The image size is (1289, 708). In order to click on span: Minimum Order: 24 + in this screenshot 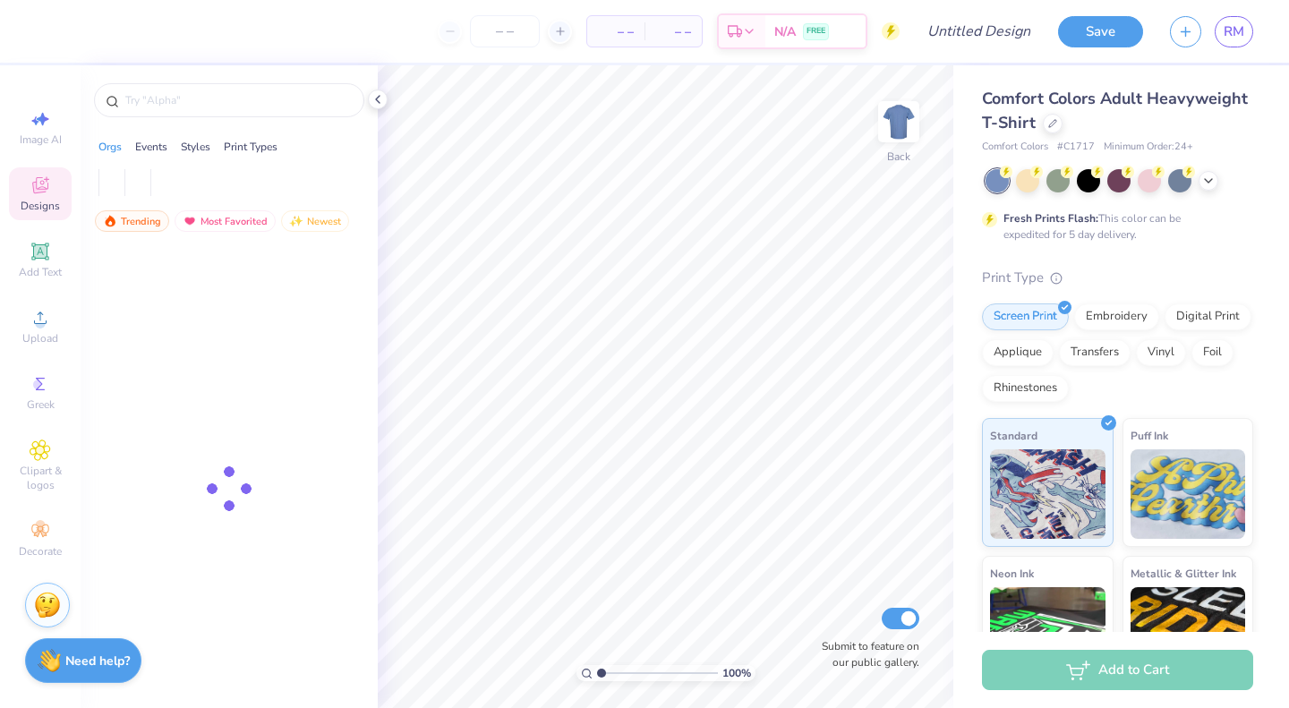, I will do `click(1148, 147)`.